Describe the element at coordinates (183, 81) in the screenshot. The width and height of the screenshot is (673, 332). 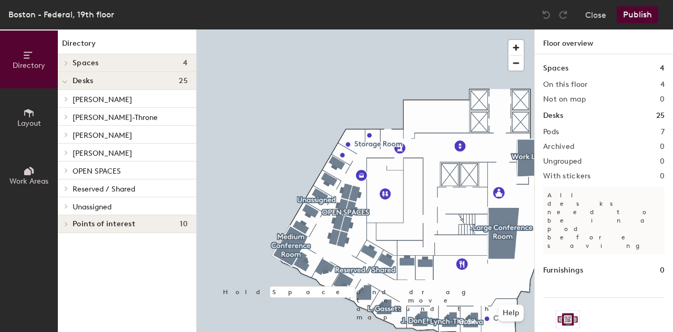
I see `span: 25` at that location.